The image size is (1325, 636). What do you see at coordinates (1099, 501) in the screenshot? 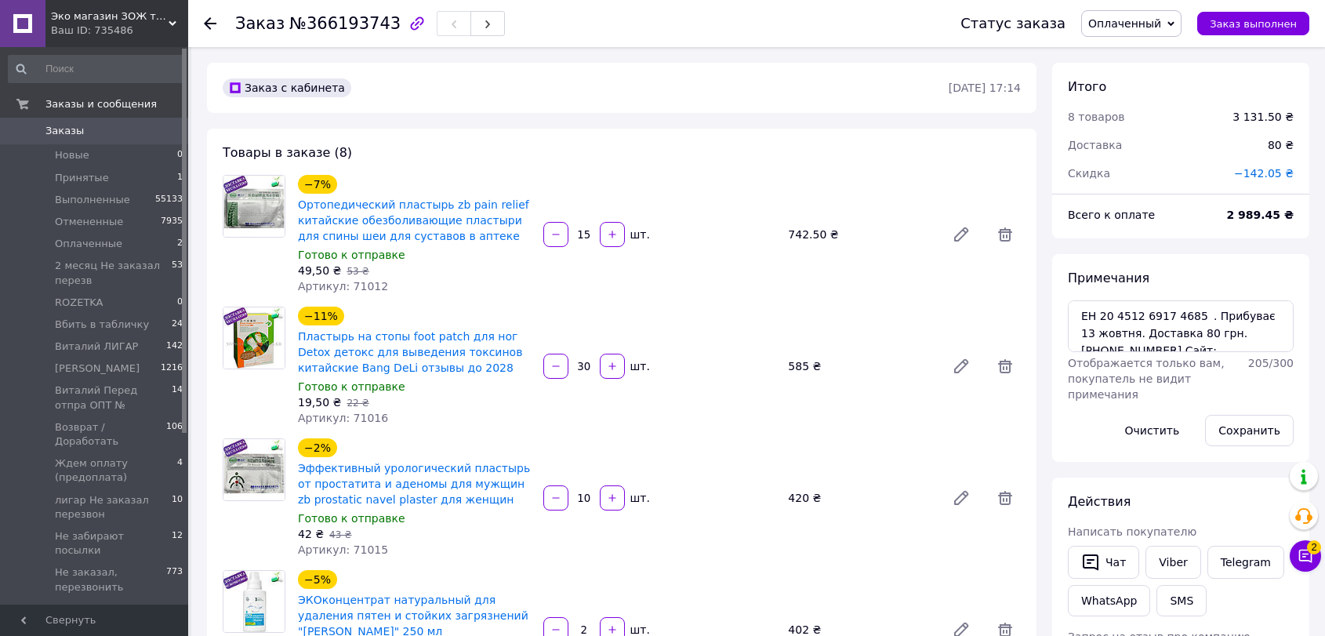
I see `span: Действия` at bounding box center [1099, 501].